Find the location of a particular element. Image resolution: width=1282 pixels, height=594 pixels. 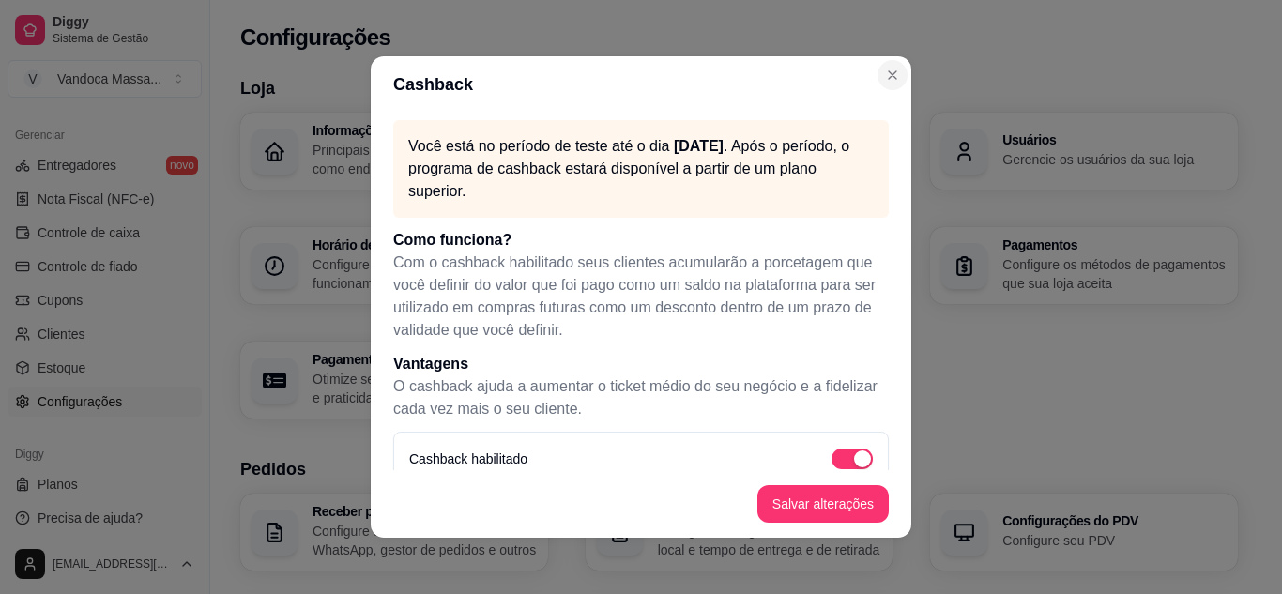

p: Você está no período de teste até o dia . Após o período, o programa de cashback estará disponíve... is located at coordinates (641, 169).